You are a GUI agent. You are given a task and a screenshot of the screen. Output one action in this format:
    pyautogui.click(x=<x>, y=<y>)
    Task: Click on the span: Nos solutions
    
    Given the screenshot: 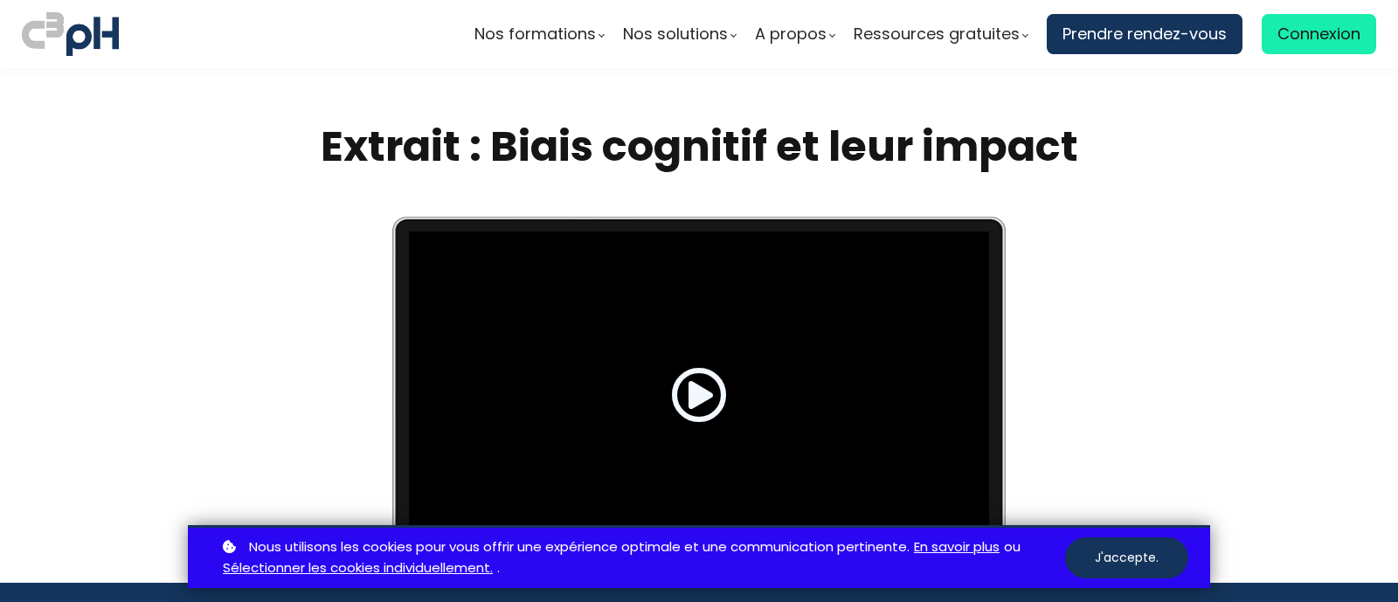 What is the action you would take?
    pyautogui.click(x=675, y=34)
    